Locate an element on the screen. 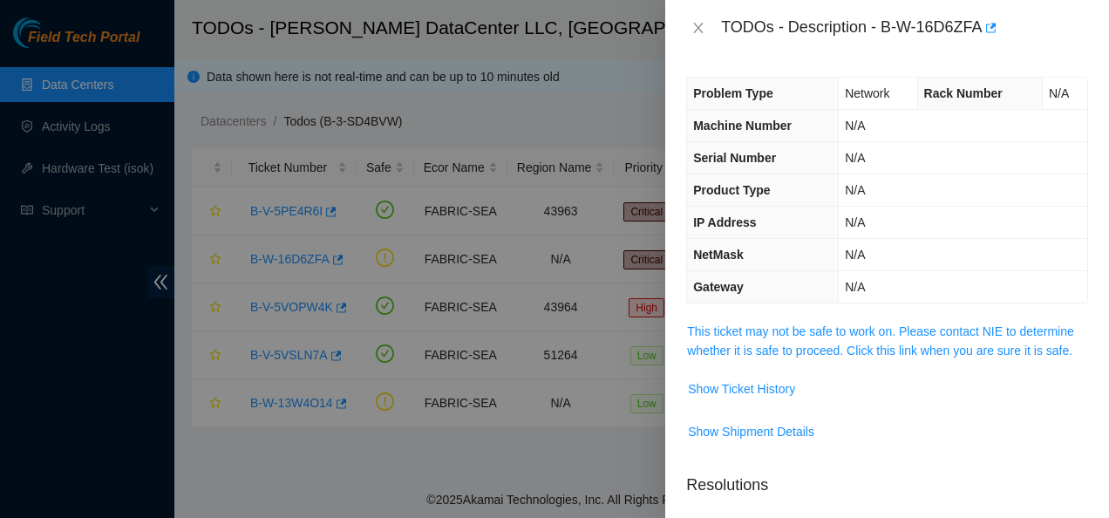  span: Product Type is located at coordinates (731, 190).